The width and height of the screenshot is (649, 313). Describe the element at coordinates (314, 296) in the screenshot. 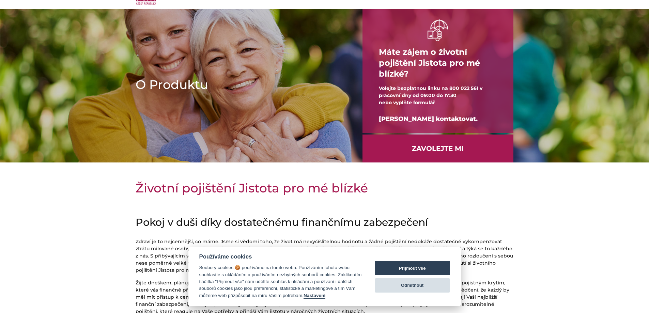

I see `button: Nastavení` at that location.